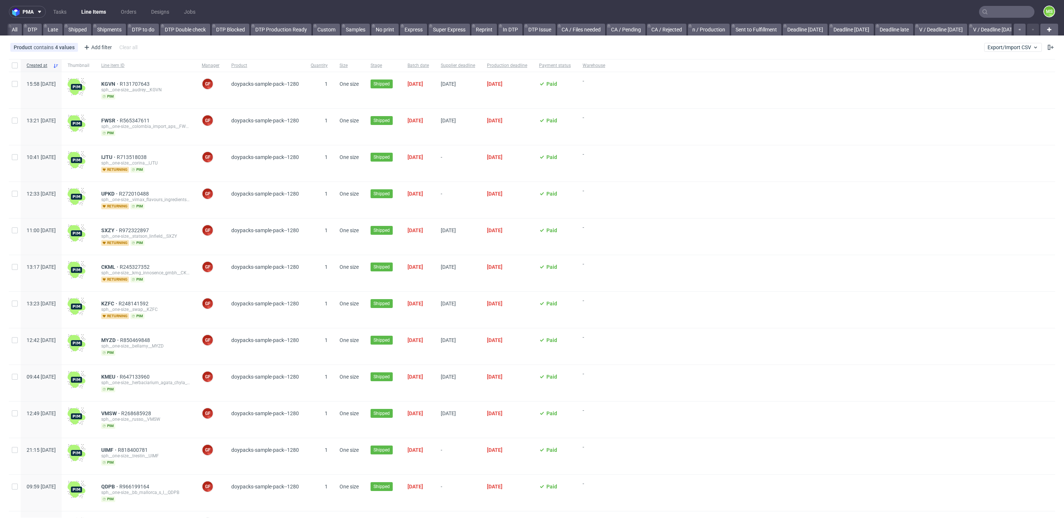 This screenshot has height=518, width=1064. Describe the element at coordinates (484, 30) in the screenshot. I see `a: Reprint` at that location.